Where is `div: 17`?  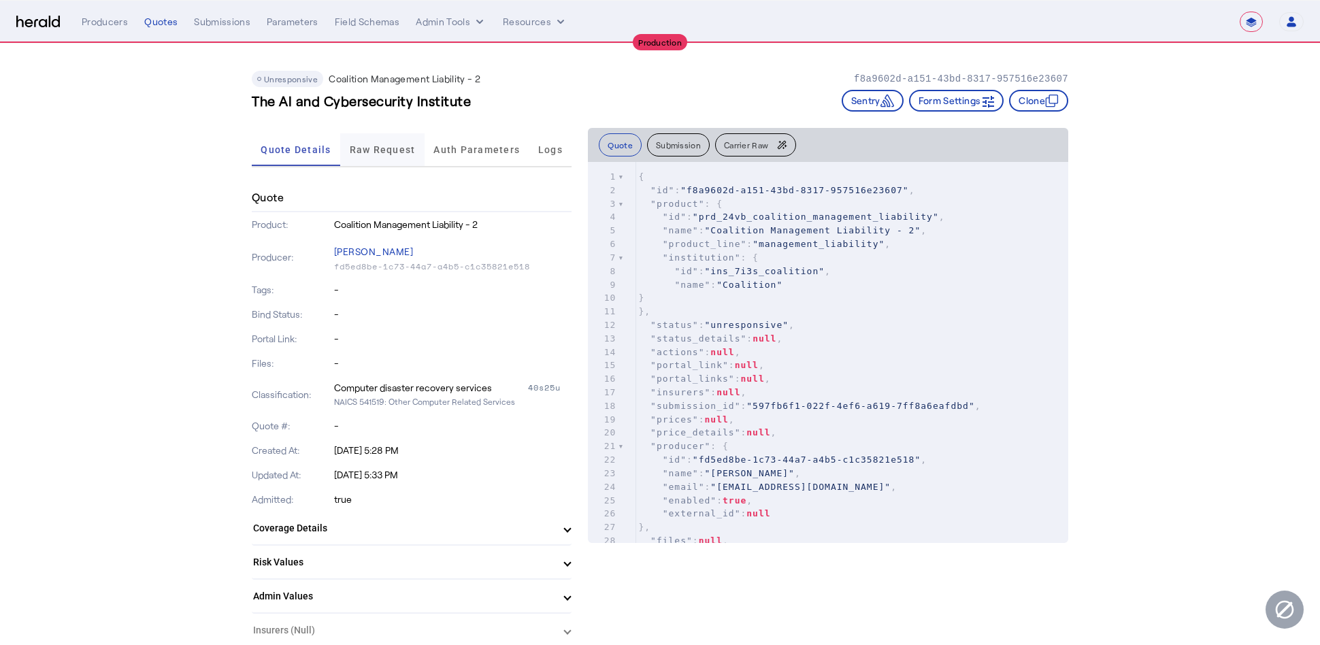 div: 17 is located at coordinates (603, 392).